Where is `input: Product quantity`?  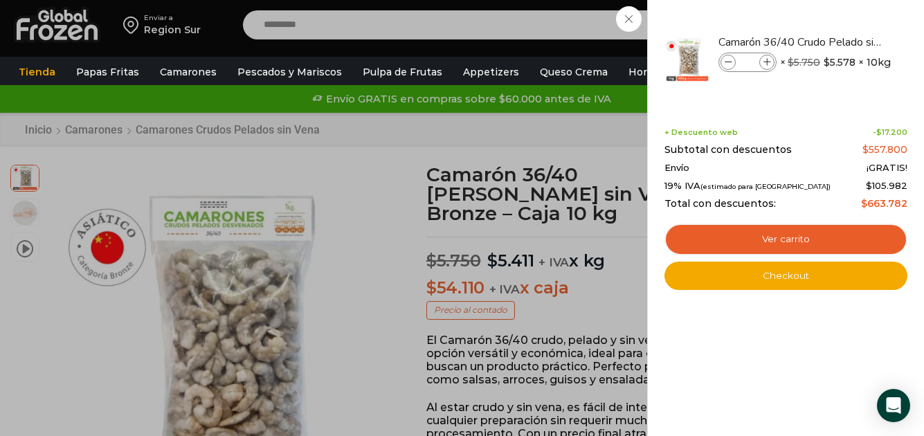 input: Product quantity is located at coordinates (747, 62).